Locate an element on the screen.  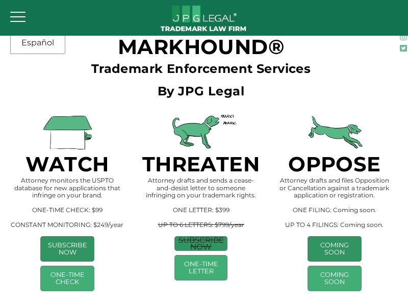
s: SUBSCRIBE NOW is located at coordinates (201, 243).